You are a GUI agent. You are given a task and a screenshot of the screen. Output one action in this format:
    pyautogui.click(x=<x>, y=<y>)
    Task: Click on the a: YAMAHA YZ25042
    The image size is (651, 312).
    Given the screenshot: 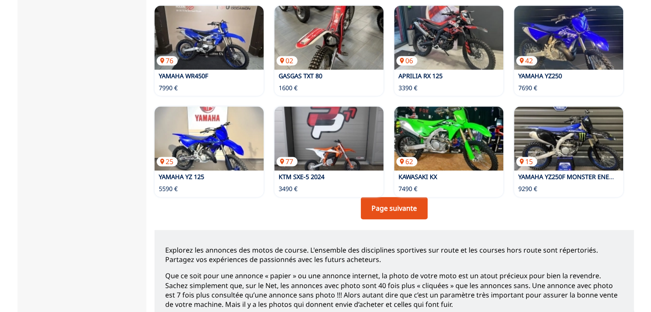 What is the action you would take?
    pyautogui.click(x=568, y=38)
    